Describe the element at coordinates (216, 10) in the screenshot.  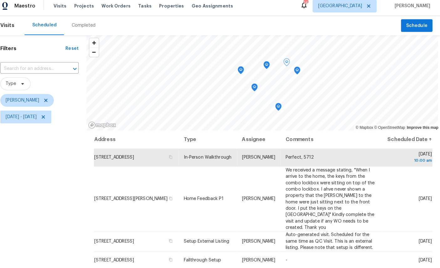
I see `span: Geo Assignments` at that location.